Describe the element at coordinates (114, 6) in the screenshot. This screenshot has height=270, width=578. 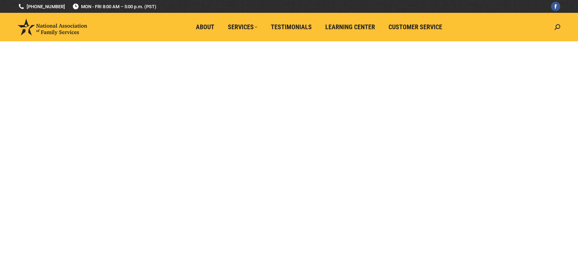
I see `span: MON - FRI 8:00 AM – 5:00 p.m. (PST)` at that location.